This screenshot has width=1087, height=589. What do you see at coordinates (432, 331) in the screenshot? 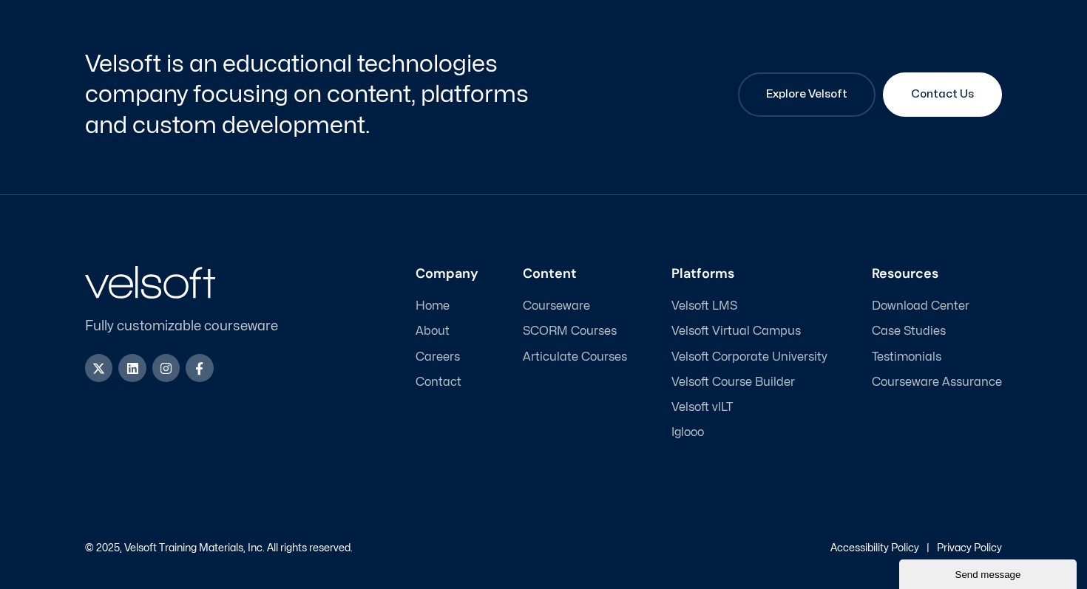
I see `span: About` at bounding box center [432, 331].